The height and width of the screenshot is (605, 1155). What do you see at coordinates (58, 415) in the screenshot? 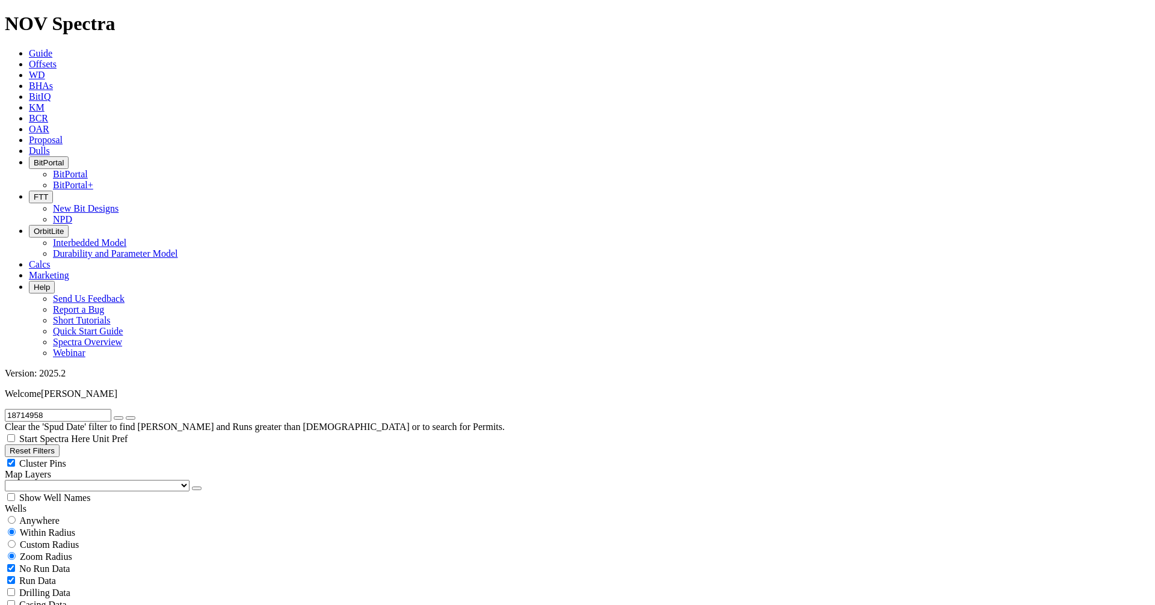
I see `input: Search` at bounding box center [58, 415].